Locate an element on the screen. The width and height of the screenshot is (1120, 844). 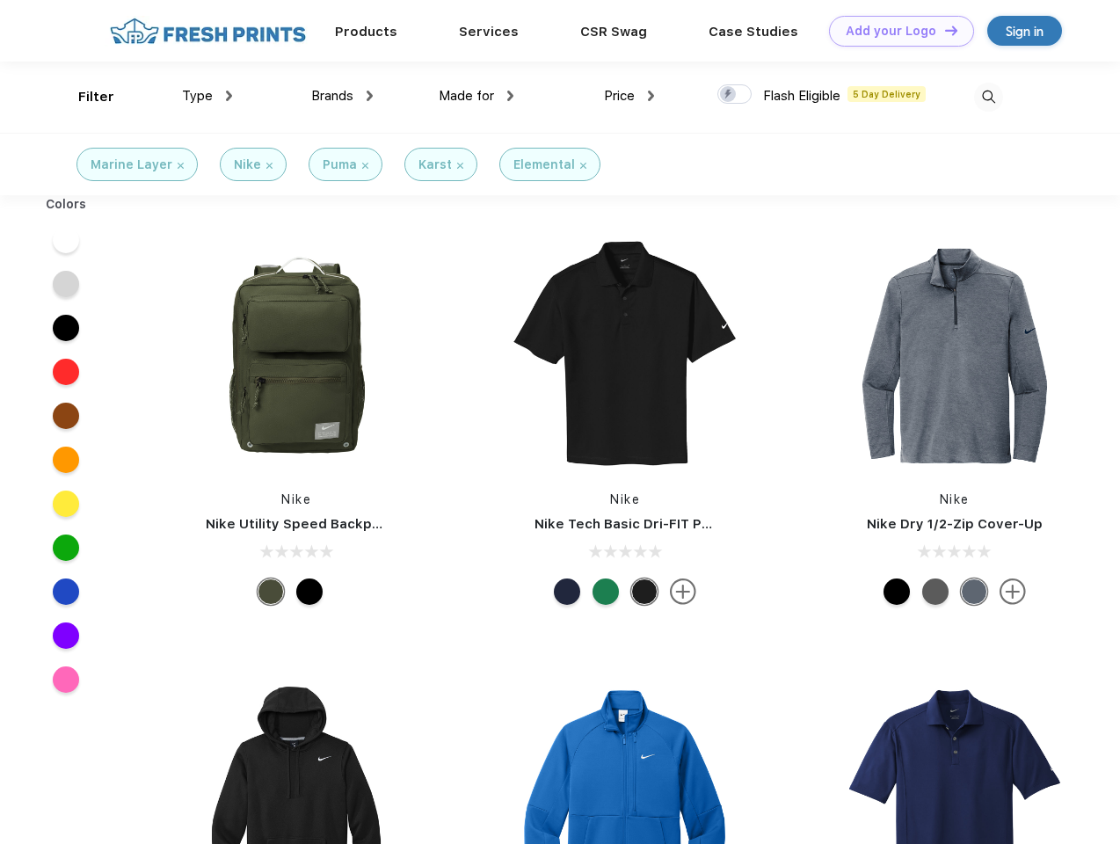
img: DT is located at coordinates (951, 30).